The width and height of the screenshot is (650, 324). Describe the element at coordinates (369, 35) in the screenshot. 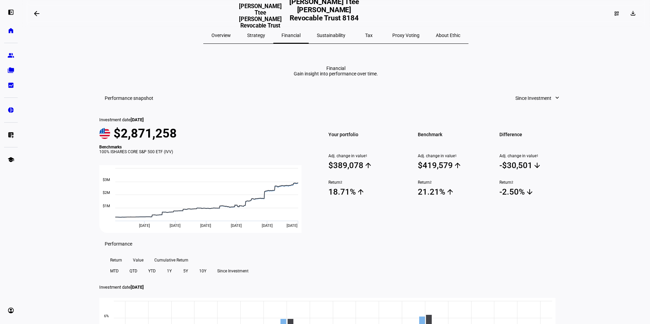

I see `span: Tax` at that location.